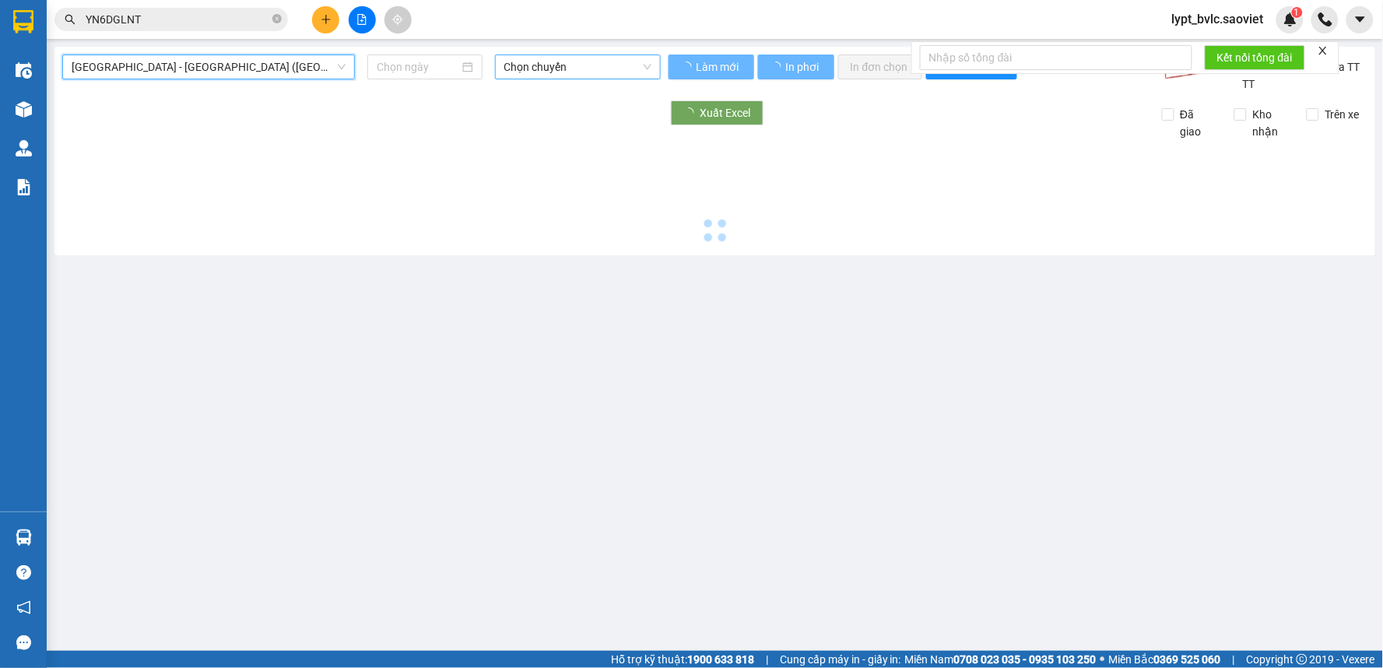 This screenshot has height=668, width=1383. Describe the element at coordinates (1290, 19) in the screenshot. I see `img: icon-new-feature` at that location.